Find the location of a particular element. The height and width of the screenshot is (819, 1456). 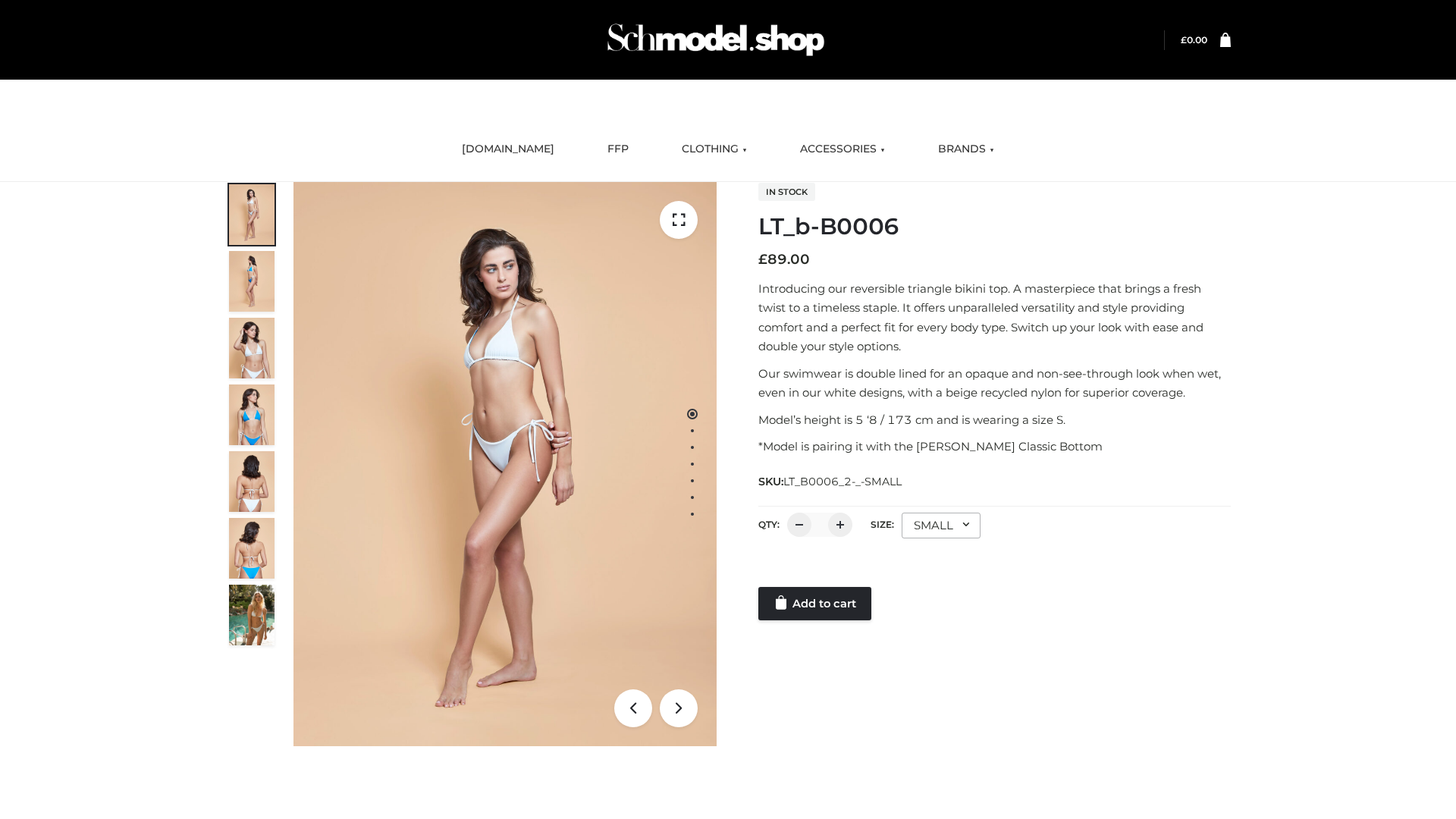

a: Add to cart is located at coordinates (814, 603).